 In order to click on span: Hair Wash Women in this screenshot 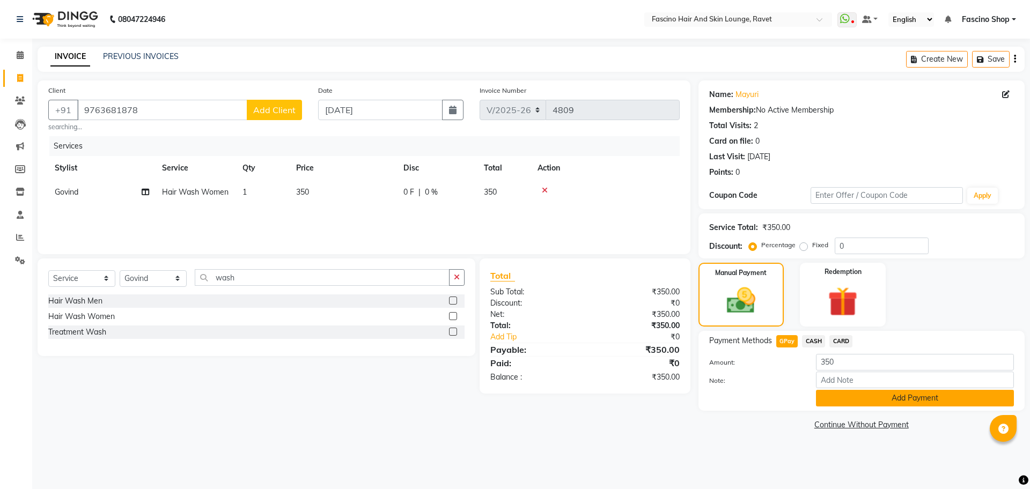, I will do `click(195, 192)`.